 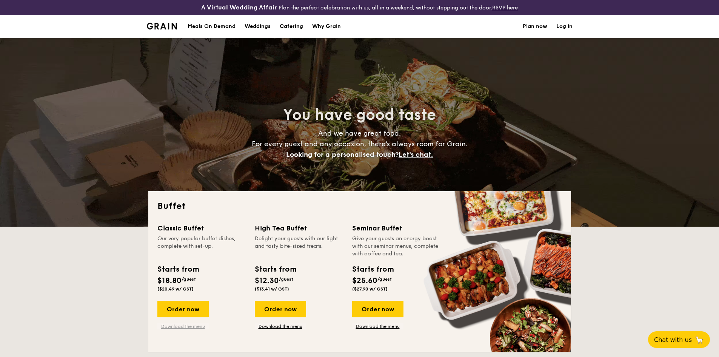 I want to click on span: ($20.49 w/ GST), so click(x=176, y=289).